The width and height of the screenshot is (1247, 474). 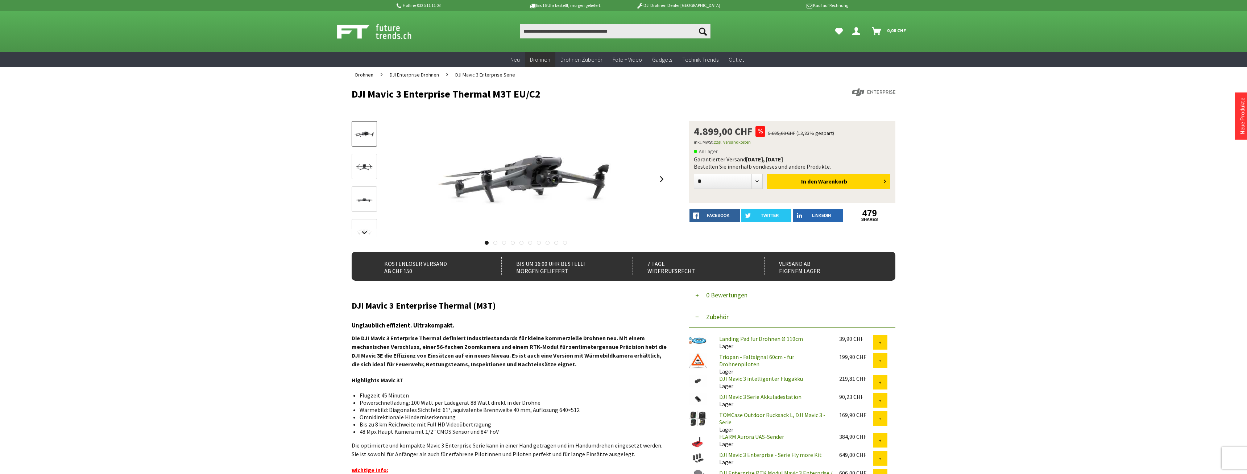 I want to click on div: 39,90 CHF, so click(x=856, y=339).